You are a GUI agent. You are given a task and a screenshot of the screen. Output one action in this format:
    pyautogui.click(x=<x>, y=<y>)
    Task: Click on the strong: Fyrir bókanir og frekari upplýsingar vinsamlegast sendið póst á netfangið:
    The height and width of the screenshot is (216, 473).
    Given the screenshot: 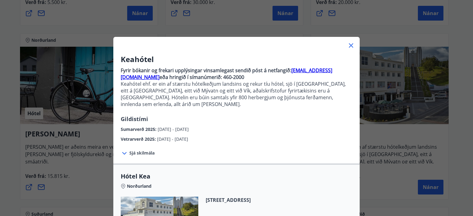 What is the action you would take?
    pyautogui.click(x=206, y=70)
    